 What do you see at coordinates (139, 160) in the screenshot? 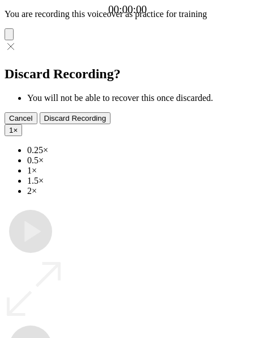
I see `li: 0.5×` at bounding box center [139, 160].